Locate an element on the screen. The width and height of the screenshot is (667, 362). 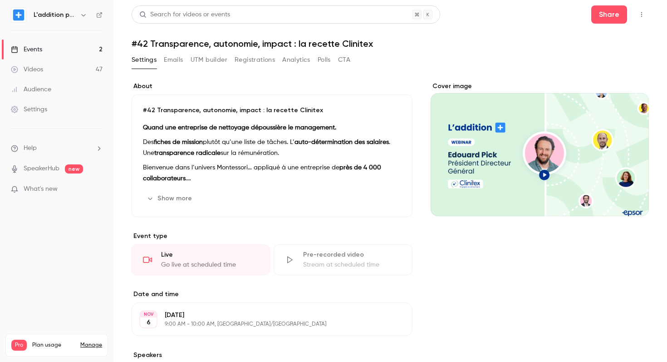
button: UTM builder is located at coordinates (209, 60).